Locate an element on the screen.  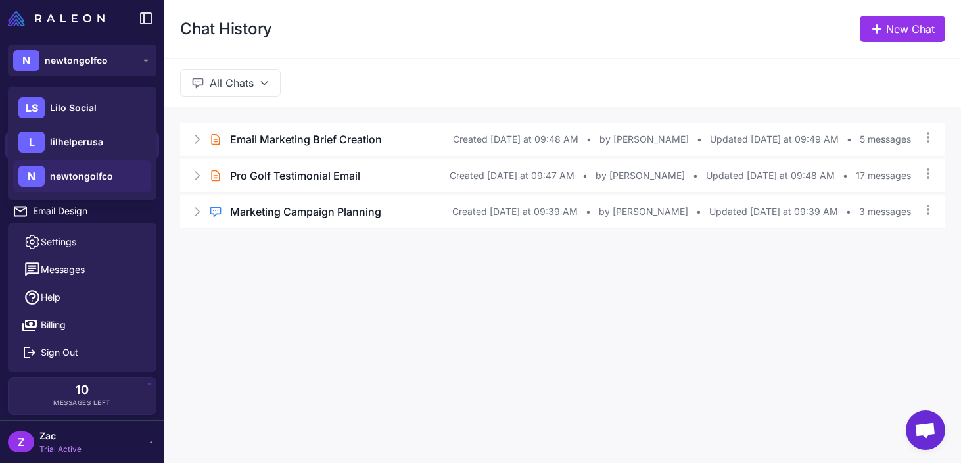
span: Messages Left is located at coordinates (82, 402).